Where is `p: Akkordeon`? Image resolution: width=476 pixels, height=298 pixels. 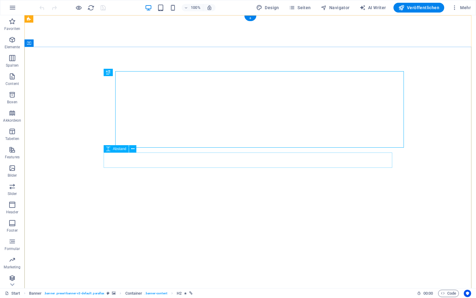
p: Akkordeon is located at coordinates (12, 120).